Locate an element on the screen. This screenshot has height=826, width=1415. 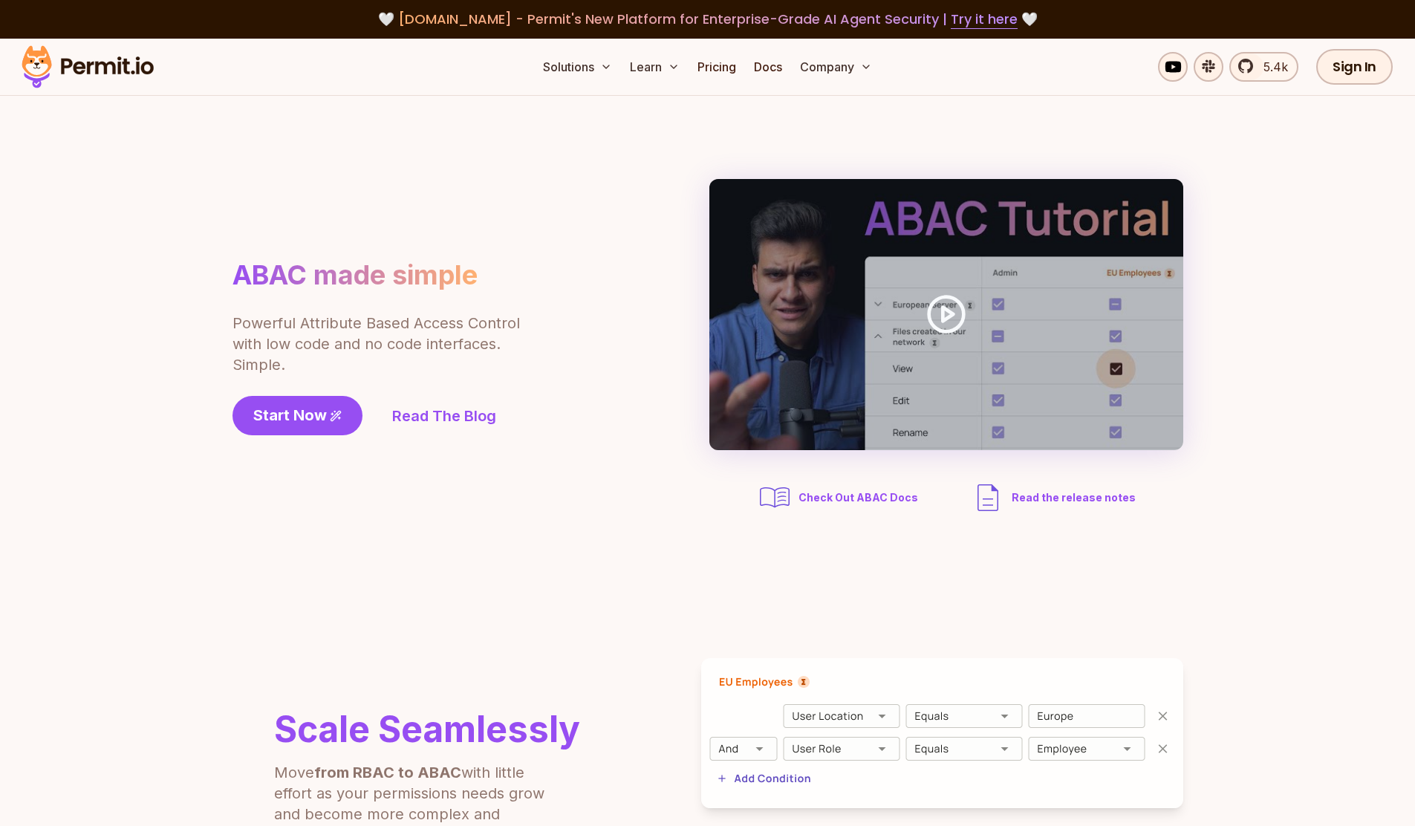
p: Powerful Attribute Based Access Control with low code and no code interfaces. Simple. is located at coordinates (377, 344).